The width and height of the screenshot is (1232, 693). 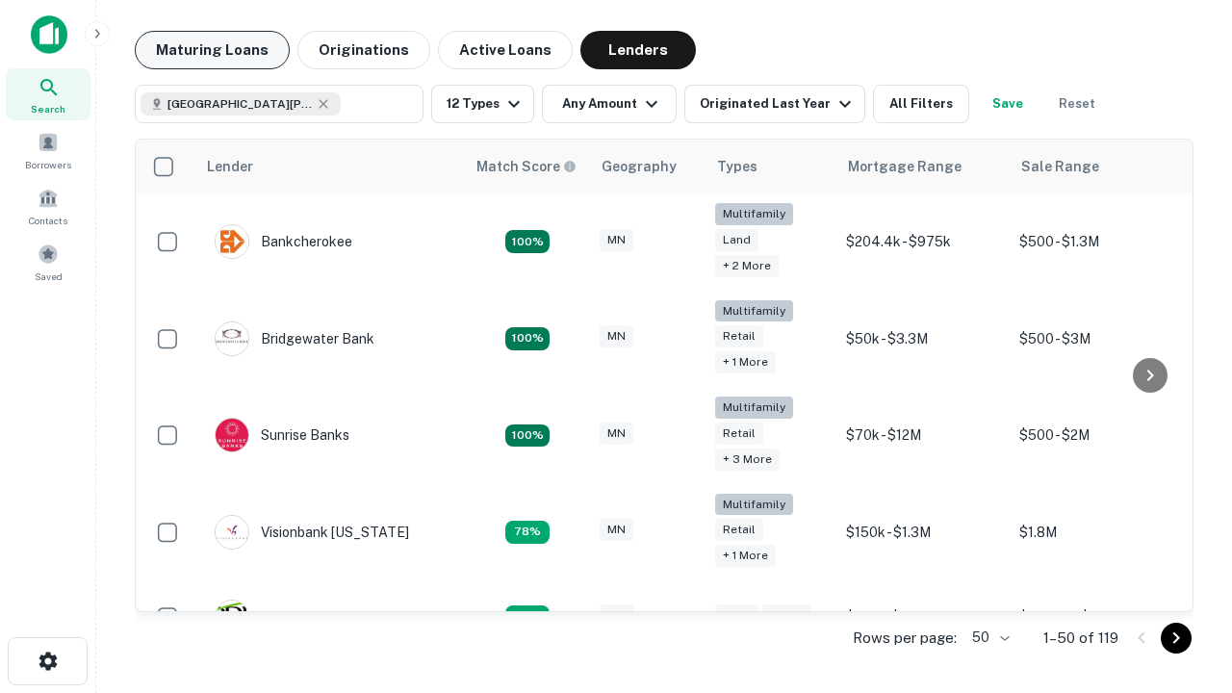 I want to click on span: Saved, so click(x=48, y=276).